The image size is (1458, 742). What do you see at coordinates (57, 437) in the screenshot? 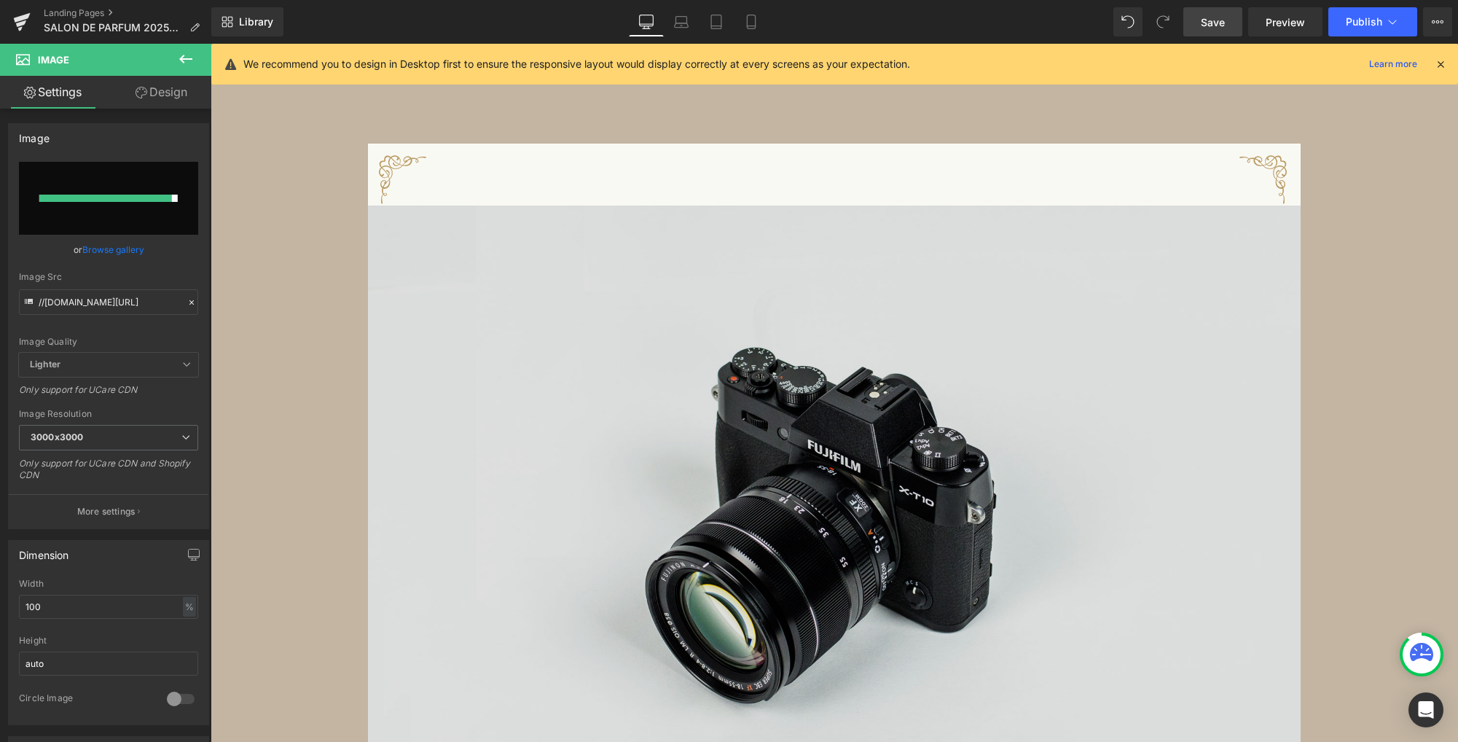
I see `b: 3000x3000` at bounding box center [57, 437].